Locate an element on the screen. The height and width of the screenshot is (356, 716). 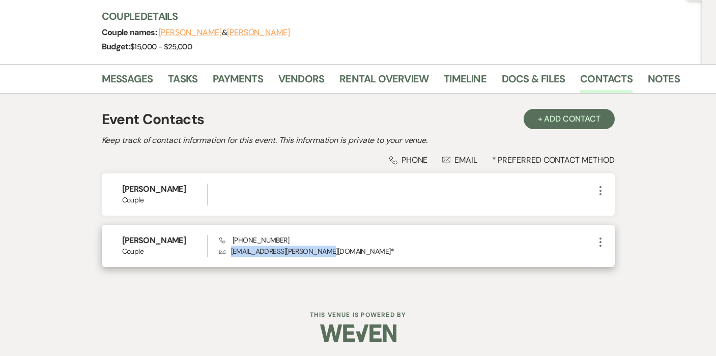
a: Tasks is located at coordinates (183, 82).